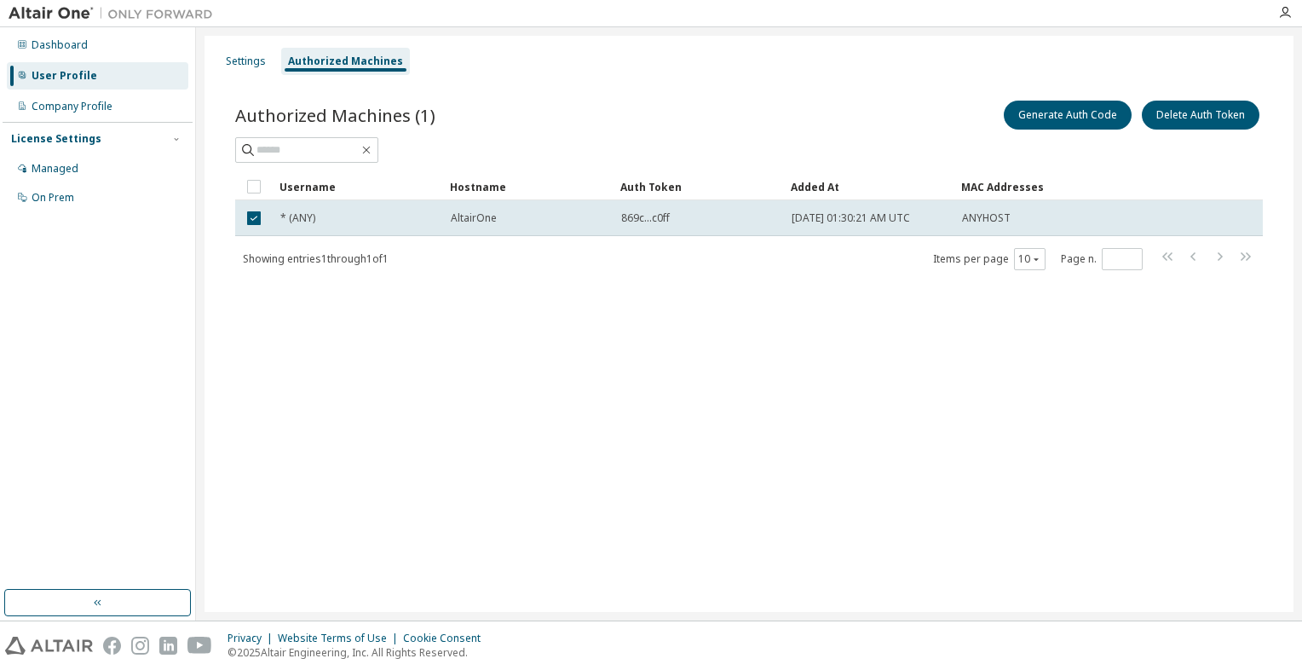 The height and width of the screenshot is (670, 1302). I want to click on img: facebook.svg, so click(112, 645).